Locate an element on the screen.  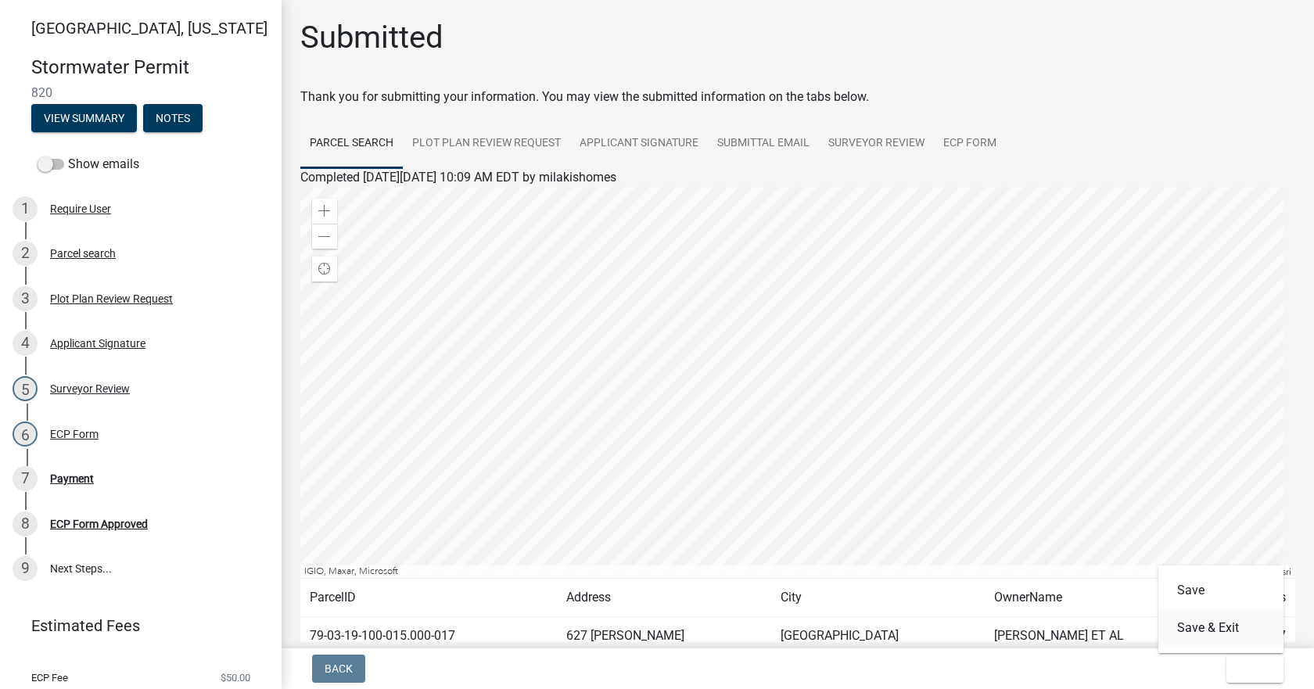
div: 4 is located at coordinates (25, 343).